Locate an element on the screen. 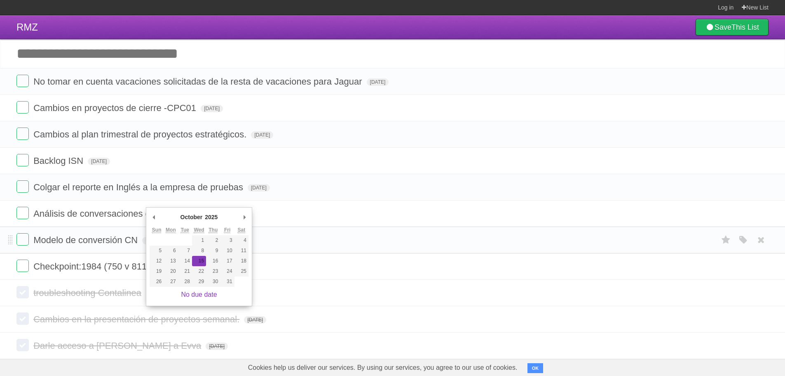 The width and height of the screenshot is (785, 376). span: Análisis de conversaciones de seguimiento is located at coordinates (121, 213).